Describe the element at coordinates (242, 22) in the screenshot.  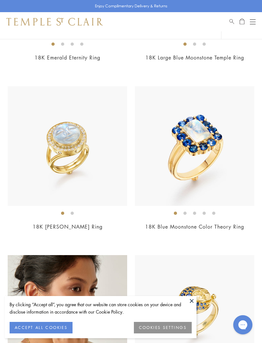
I see `a: Open Shopping Bag` at that location.